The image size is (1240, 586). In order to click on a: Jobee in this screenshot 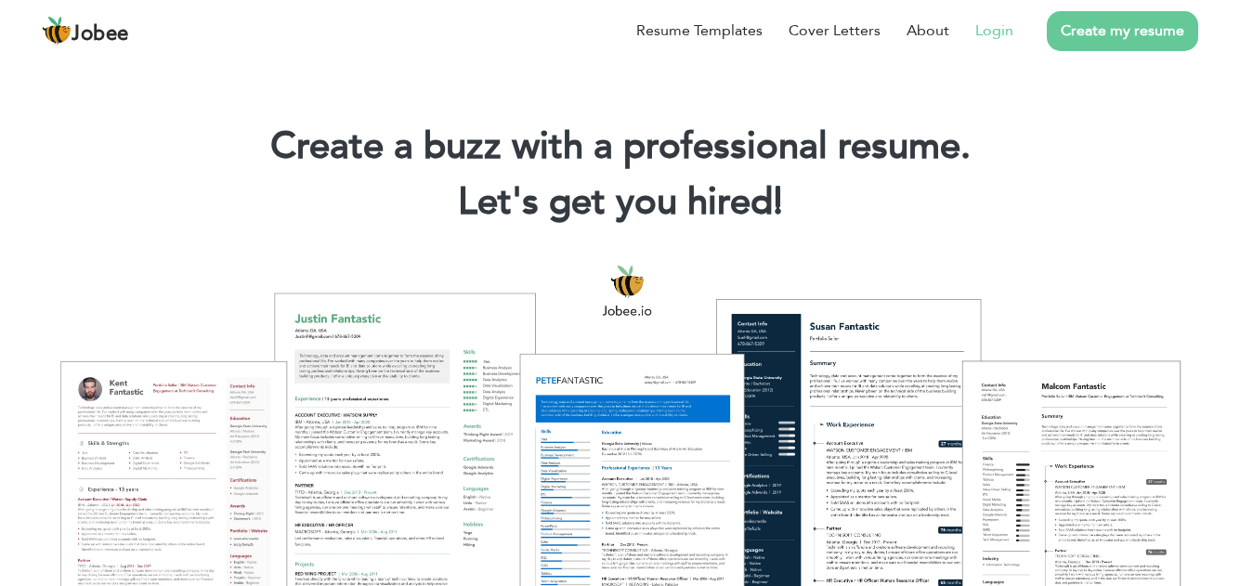, I will do `click(85, 31)`.